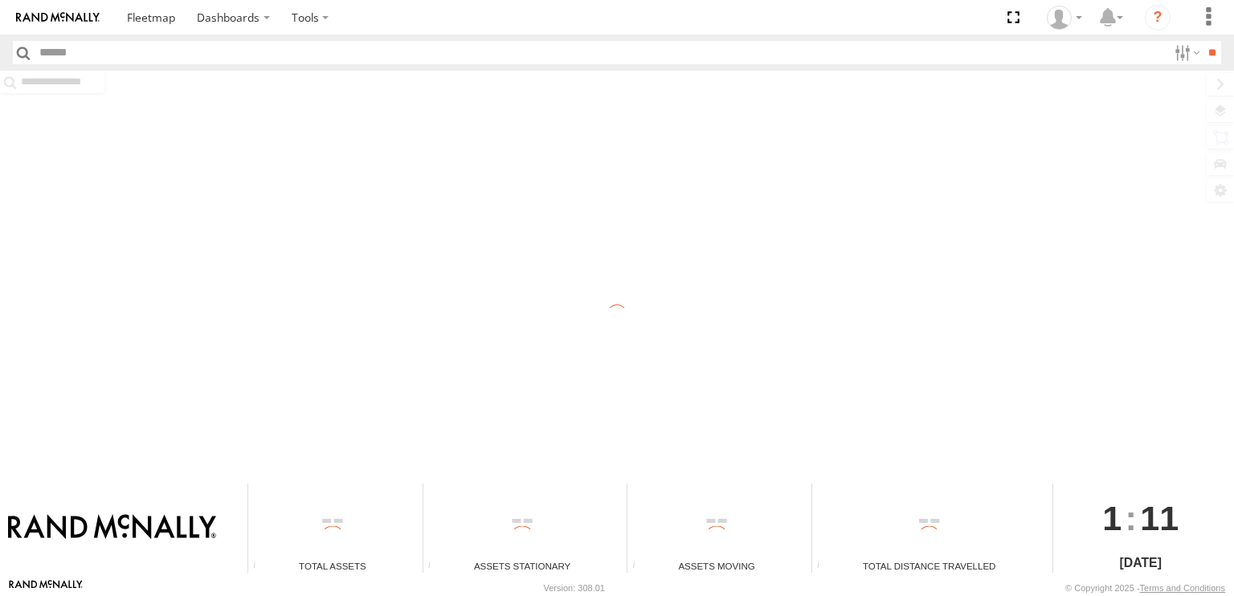 The image size is (1234, 596). Describe the element at coordinates (825, 567) in the screenshot. I see `div: Total distance travelled by all assets within specified date range and applied filters` at that location.